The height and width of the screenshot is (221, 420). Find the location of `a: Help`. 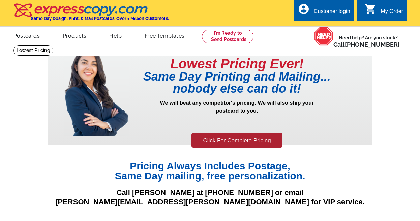

a: Help is located at coordinates (115, 35).